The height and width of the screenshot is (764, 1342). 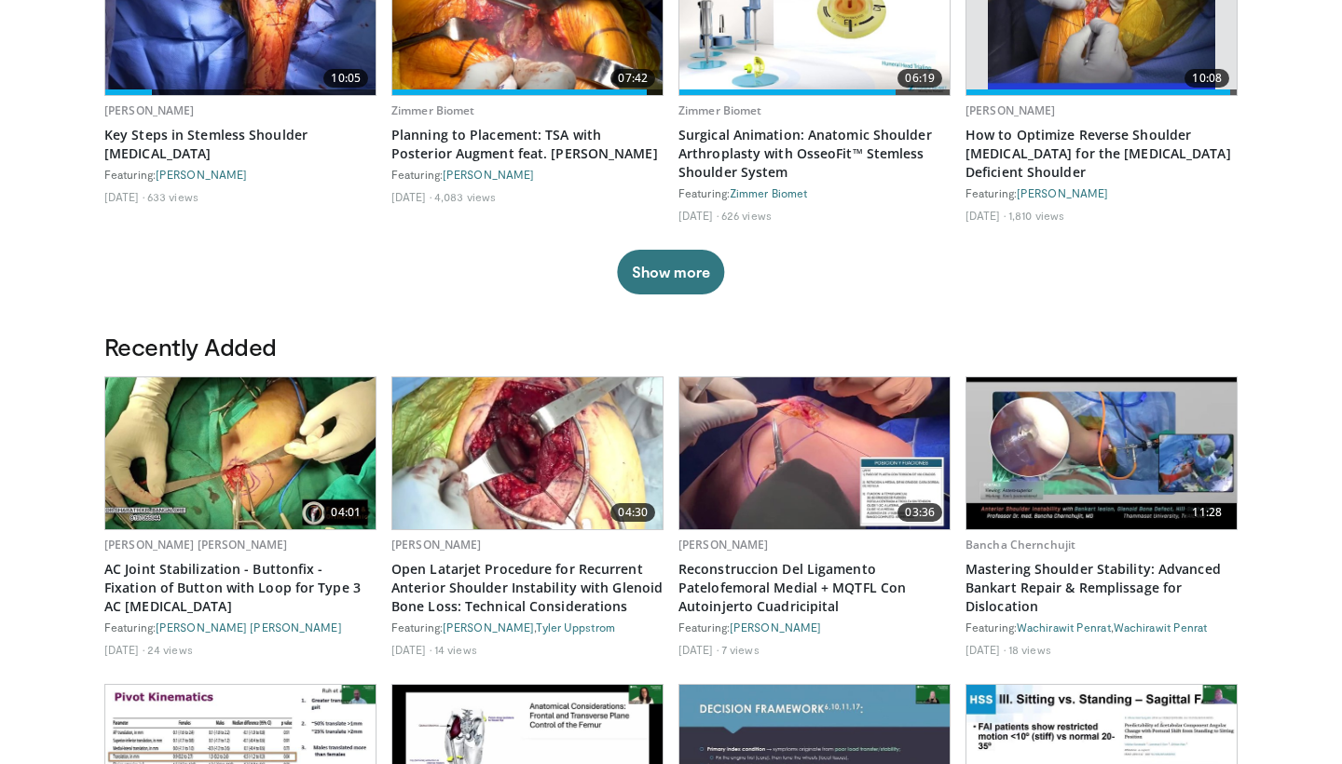 I want to click on li: 633 views, so click(x=172, y=197).